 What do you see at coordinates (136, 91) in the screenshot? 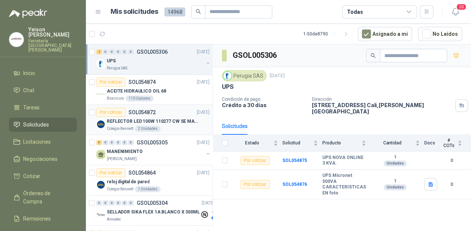
I see `p: ACEITE HIDRAULICO OIL 68` at bounding box center [136, 91].